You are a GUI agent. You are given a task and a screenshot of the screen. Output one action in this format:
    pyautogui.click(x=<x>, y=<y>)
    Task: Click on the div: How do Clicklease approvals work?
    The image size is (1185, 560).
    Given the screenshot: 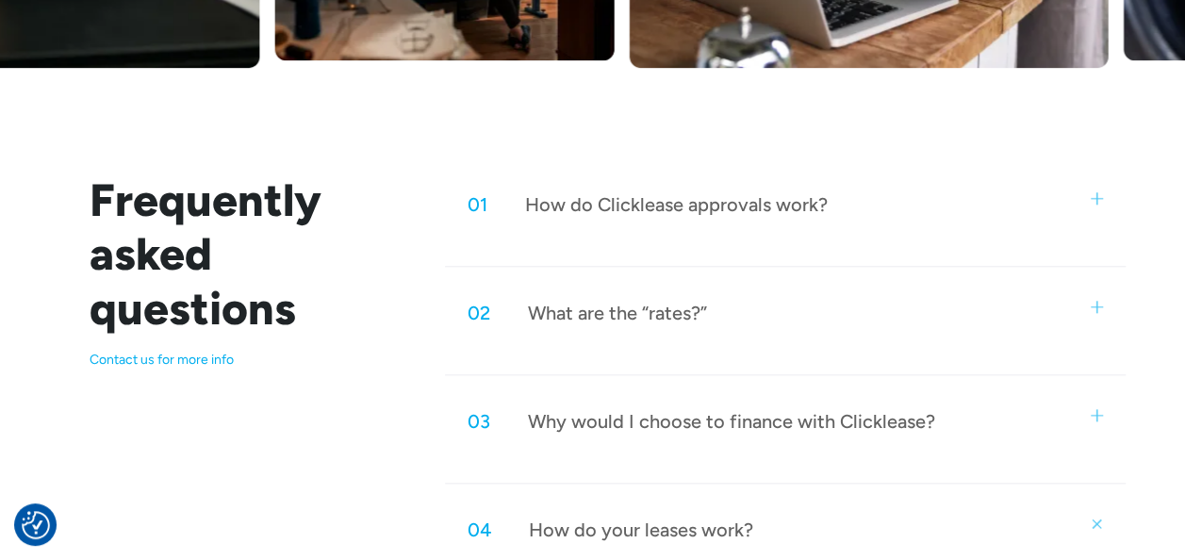 What is the action you would take?
    pyautogui.click(x=676, y=205)
    